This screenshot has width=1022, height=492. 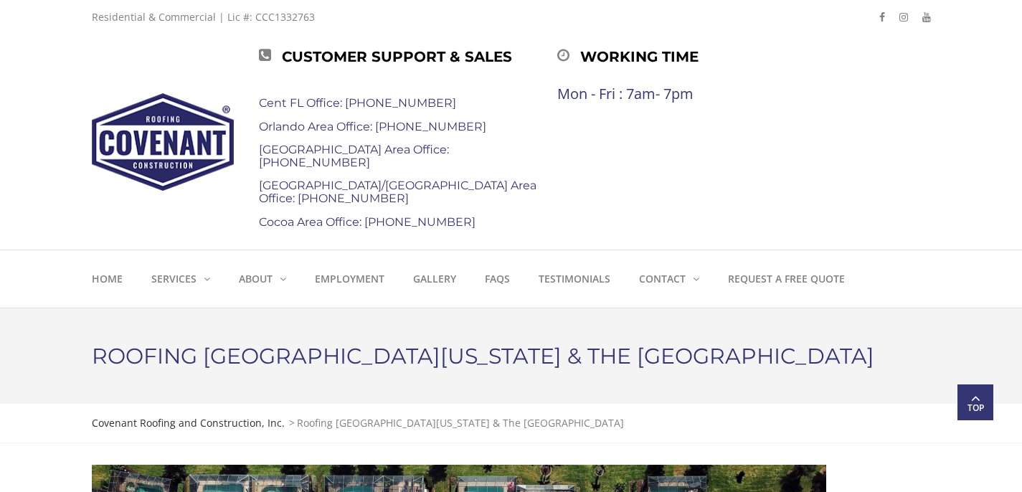 I want to click on strong: FAQs, so click(x=497, y=278).